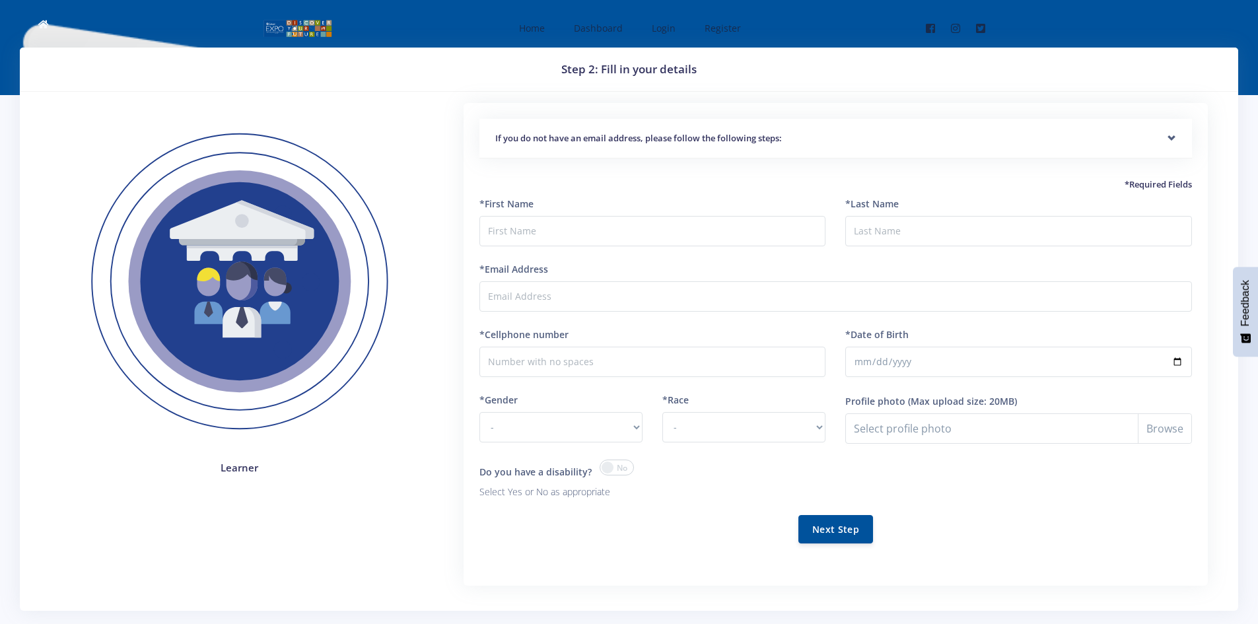  What do you see at coordinates (524, 334) in the screenshot?
I see `label: *Cellphone number` at bounding box center [524, 334].